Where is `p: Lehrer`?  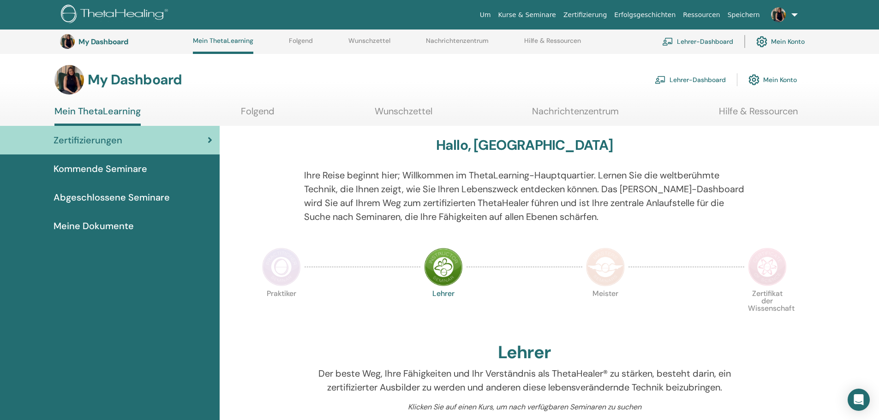 p: Lehrer is located at coordinates (443, 309).